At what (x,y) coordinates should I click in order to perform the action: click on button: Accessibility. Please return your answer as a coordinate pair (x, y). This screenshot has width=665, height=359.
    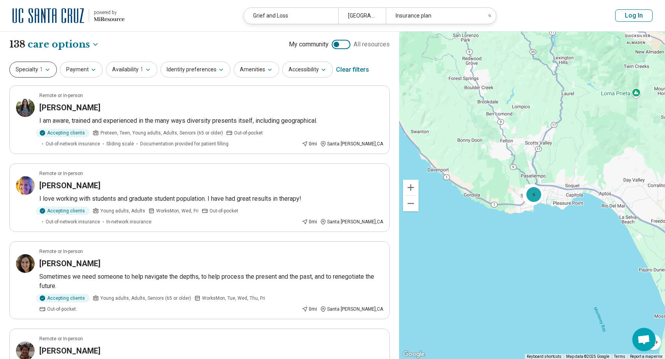
    Looking at the image, I should click on (308, 69).